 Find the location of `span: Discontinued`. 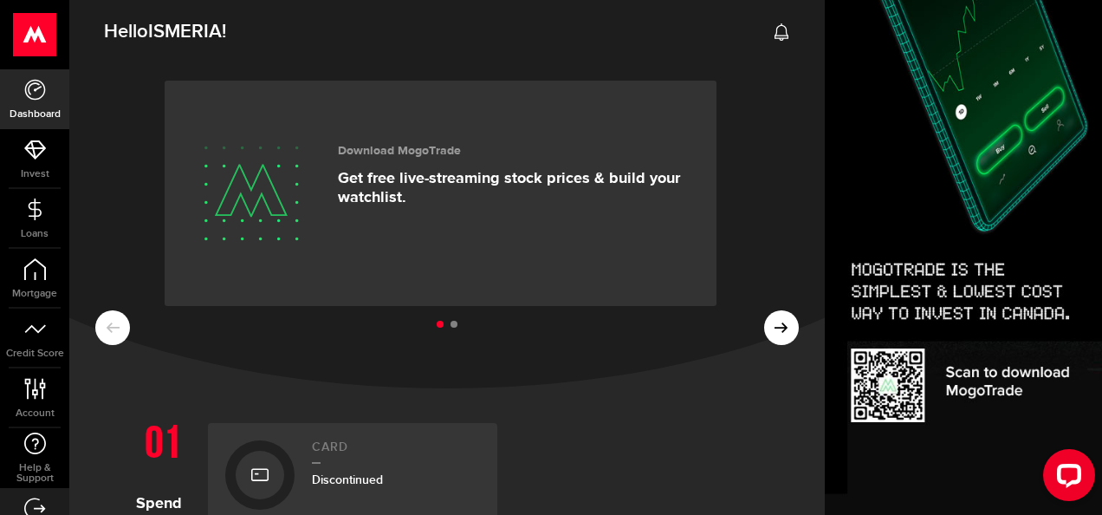

span: Discontinued is located at coordinates (347, 479).